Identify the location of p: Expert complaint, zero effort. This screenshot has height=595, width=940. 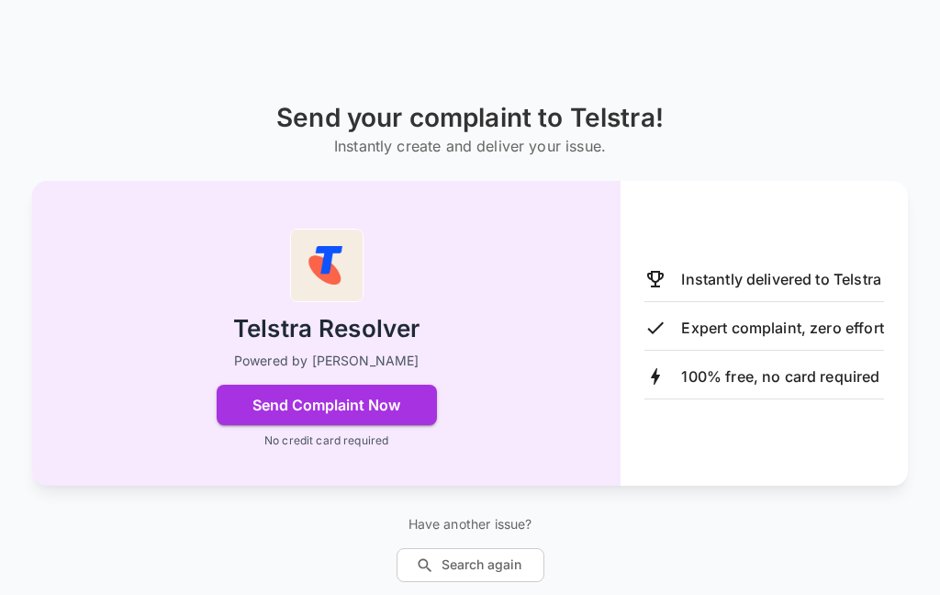
(782, 328).